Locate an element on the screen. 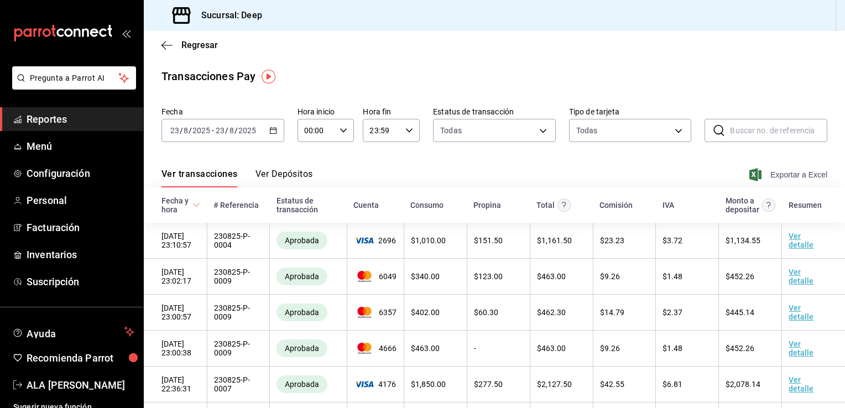 This screenshot has height=408, width=845. span: Todas is located at coordinates (450, 130).